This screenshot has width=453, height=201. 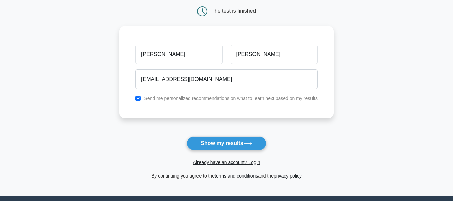 I want to click on a: Already have an account? Login, so click(x=226, y=162).